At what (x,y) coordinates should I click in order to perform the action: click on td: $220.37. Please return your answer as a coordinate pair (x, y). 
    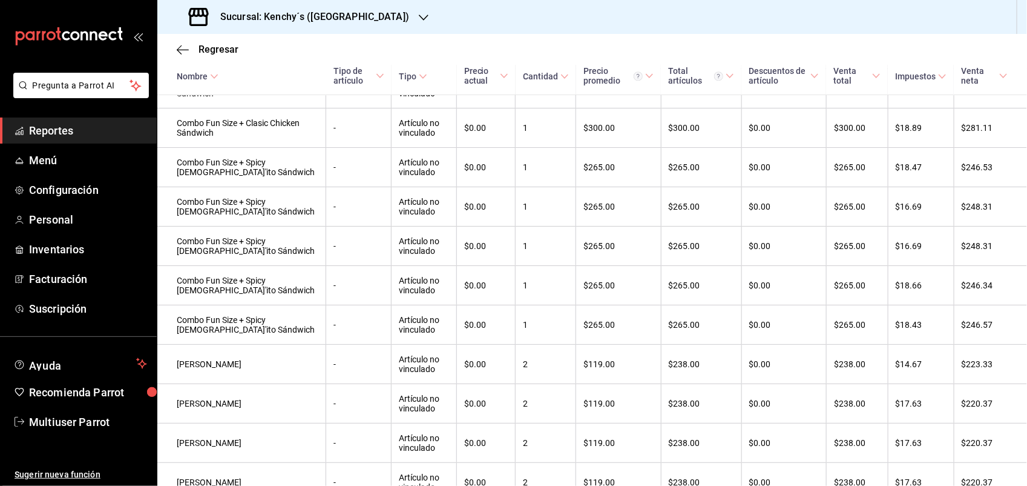
    Looking at the image, I should click on (990, 403).